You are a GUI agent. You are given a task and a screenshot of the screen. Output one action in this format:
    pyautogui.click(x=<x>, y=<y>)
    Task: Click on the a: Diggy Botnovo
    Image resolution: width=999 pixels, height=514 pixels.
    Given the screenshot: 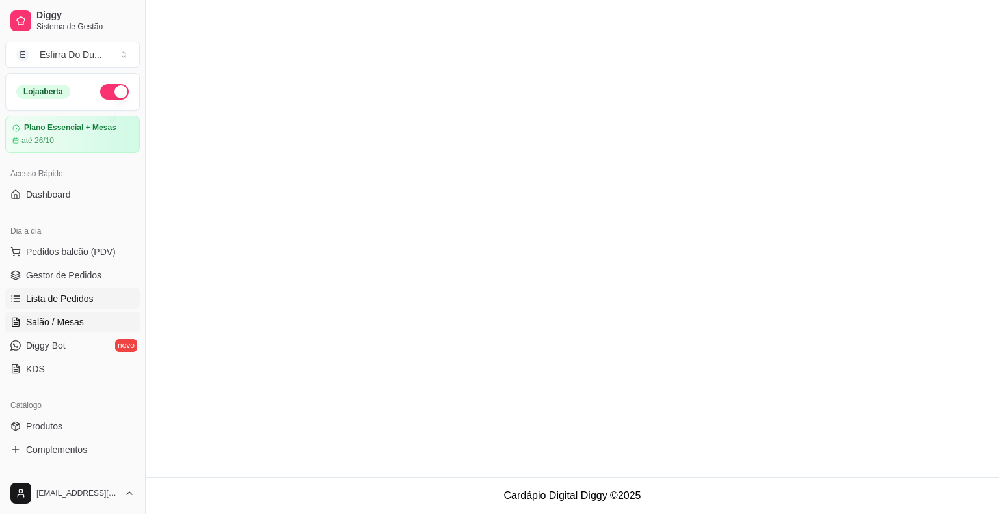 What is the action you would take?
    pyautogui.click(x=72, y=345)
    